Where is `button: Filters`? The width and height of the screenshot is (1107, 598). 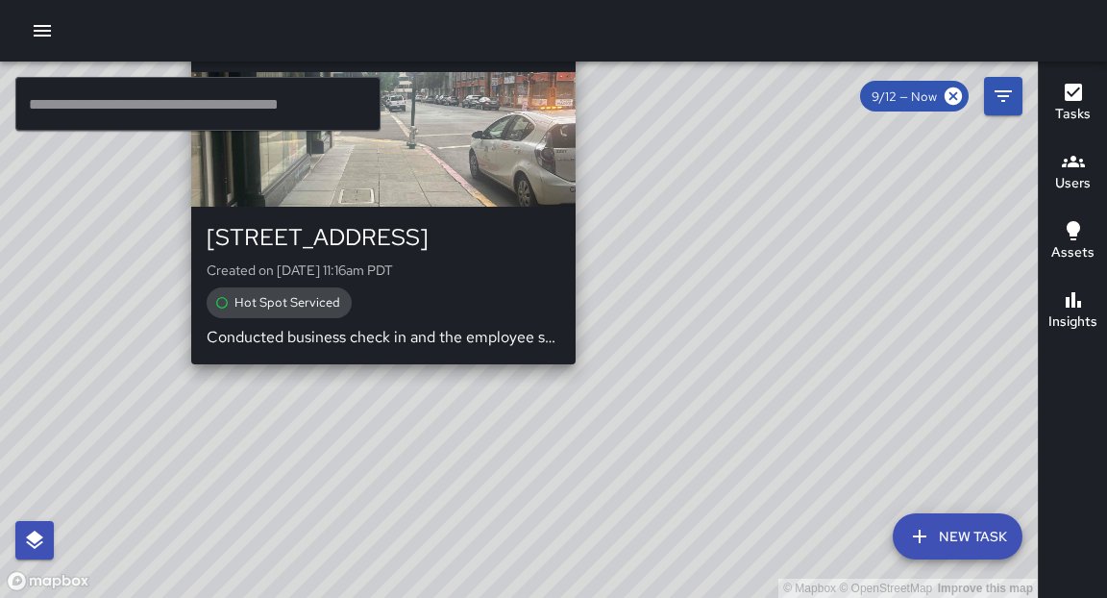
button: Filters is located at coordinates (1003, 96).